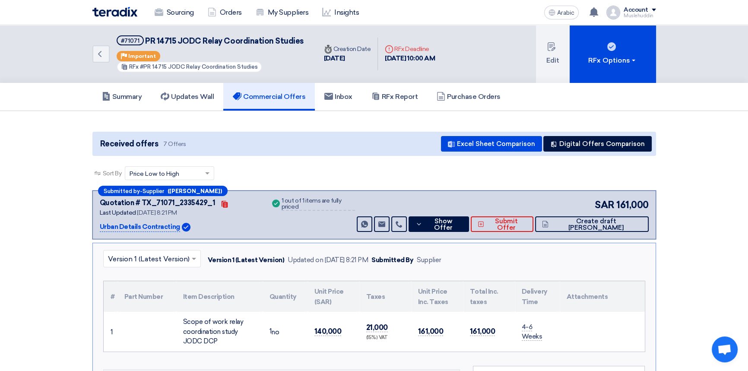 The image size is (748, 371). Describe the element at coordinates (246, 260) in the screenshot. I see `font: Version 1 (Latest Version)` at that location.